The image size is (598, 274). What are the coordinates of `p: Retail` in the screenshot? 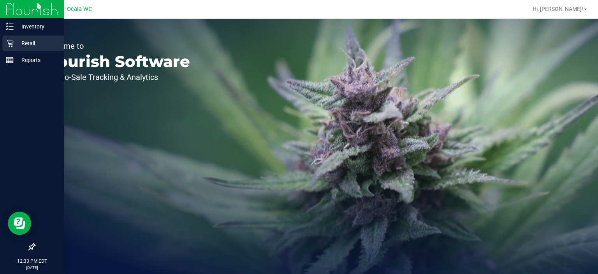 It's located at (37, 43).